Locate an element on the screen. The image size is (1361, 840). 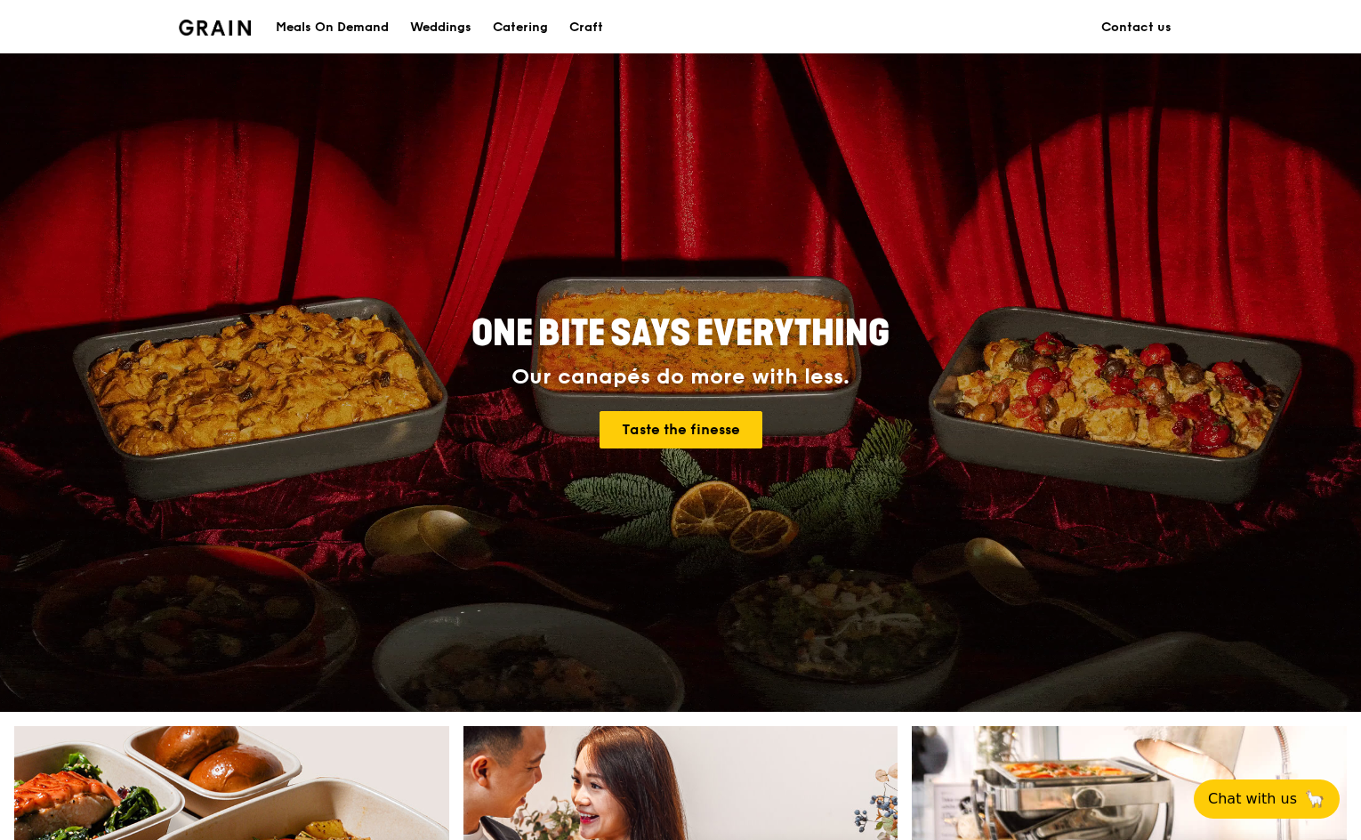
a: Weddings is located at coordinates (440, 28).